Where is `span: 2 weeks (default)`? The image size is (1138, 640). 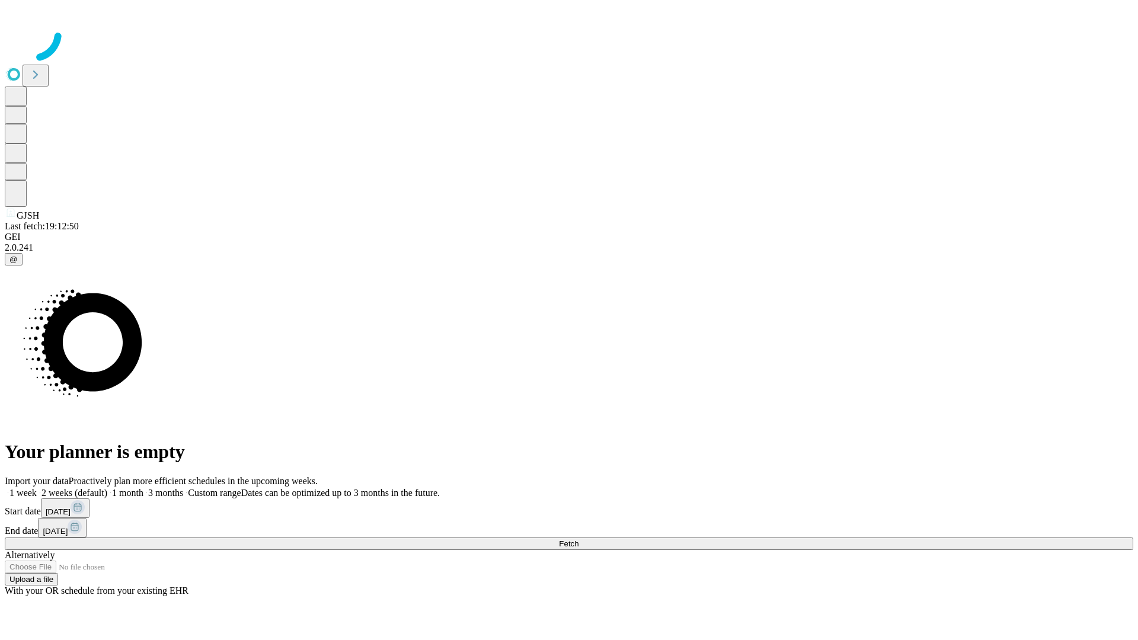
span: 2 weeks (default) is located at coordinates (74, 493).